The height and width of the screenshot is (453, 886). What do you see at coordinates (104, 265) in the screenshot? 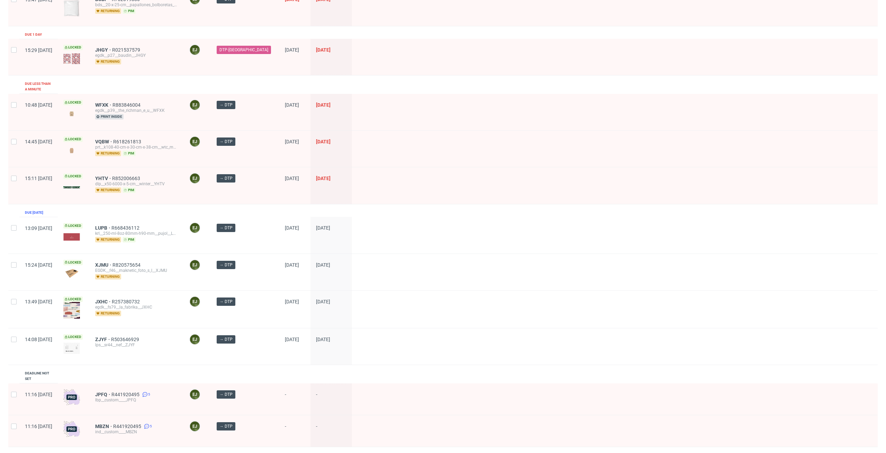
I see `a: XJMU` at bounding box center [104, 265].